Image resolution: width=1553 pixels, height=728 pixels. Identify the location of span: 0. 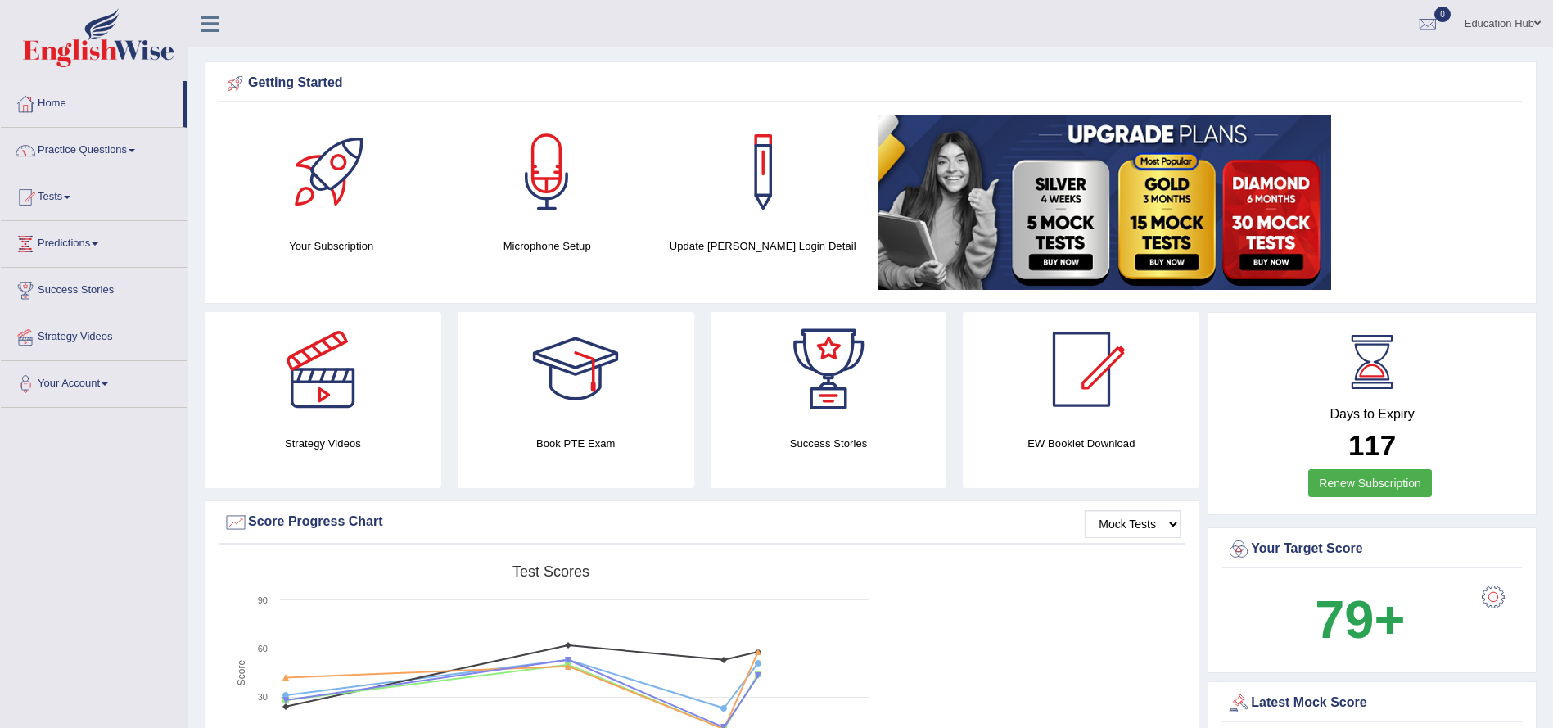
(1442, 14).